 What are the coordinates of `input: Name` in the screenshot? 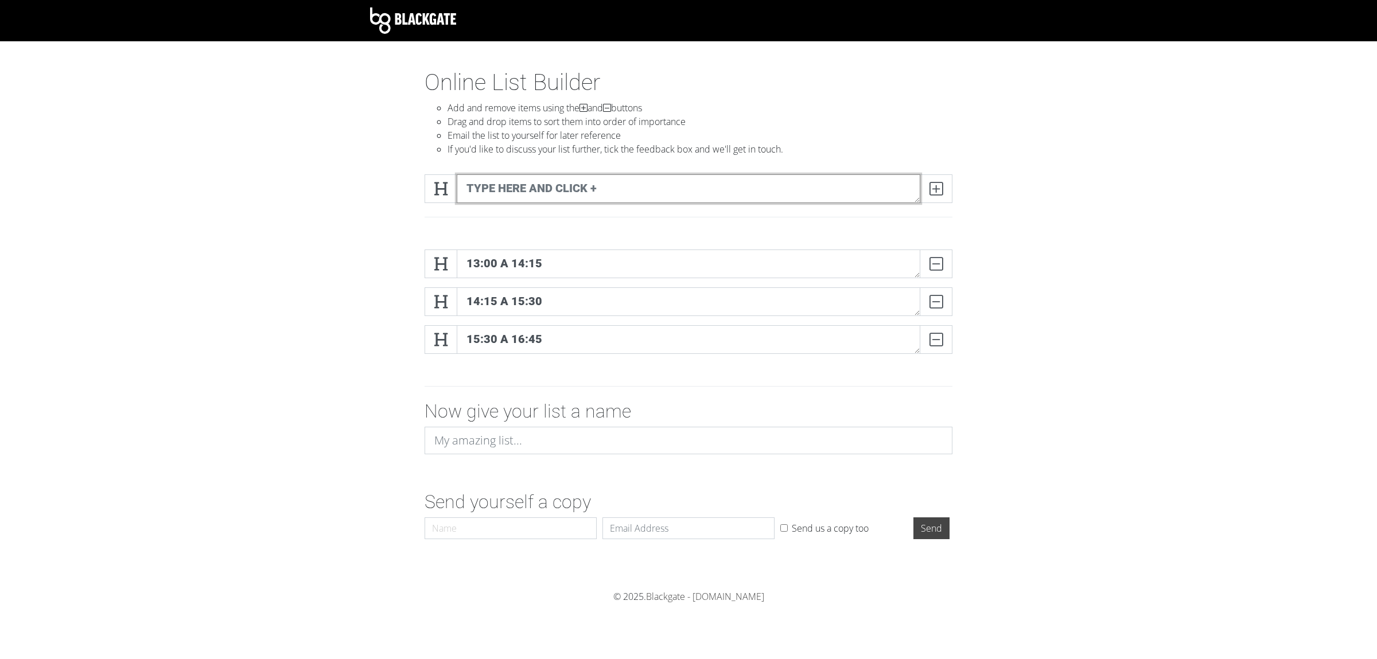 It's located at (511, 528).